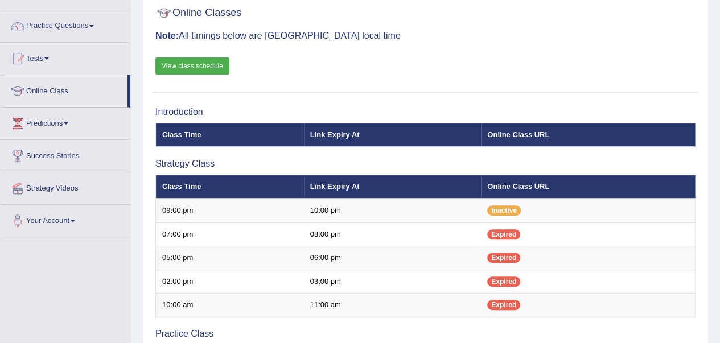 The height and width of the screenshot is (343, 720). I want to click on a: Strategy Videos, so click(65, 187).